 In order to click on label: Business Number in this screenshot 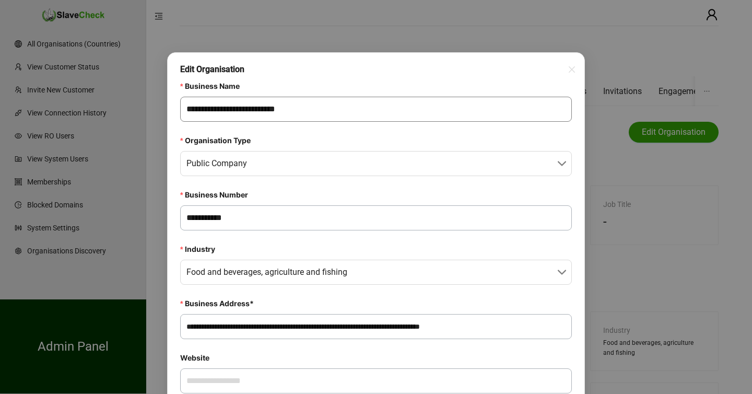, I will do `click(218, 195)`.